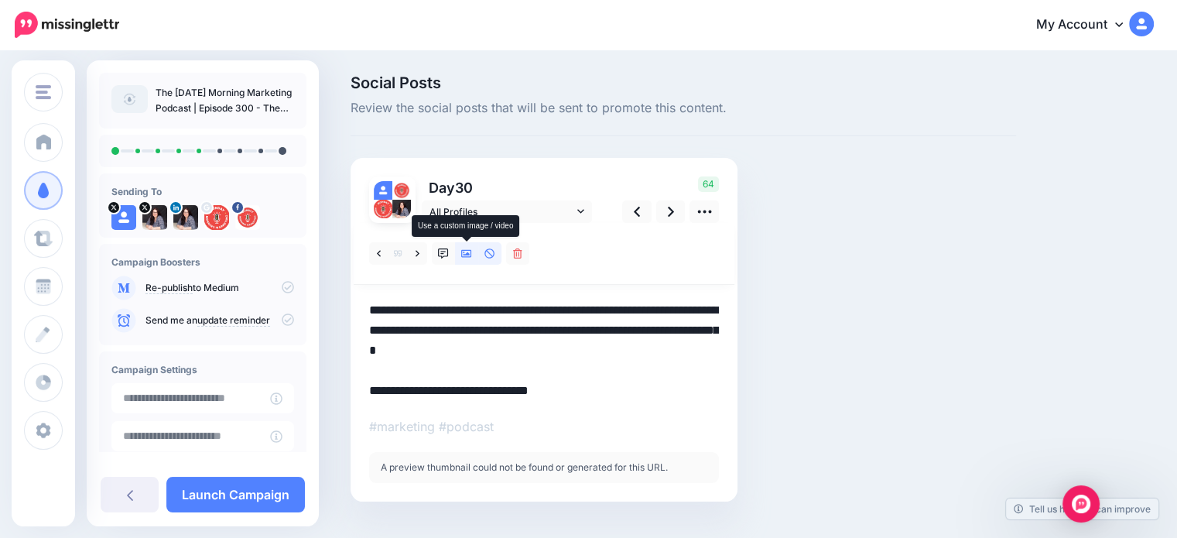  I want to click on div: Open Intercom Messenger, so click(1081, 504).